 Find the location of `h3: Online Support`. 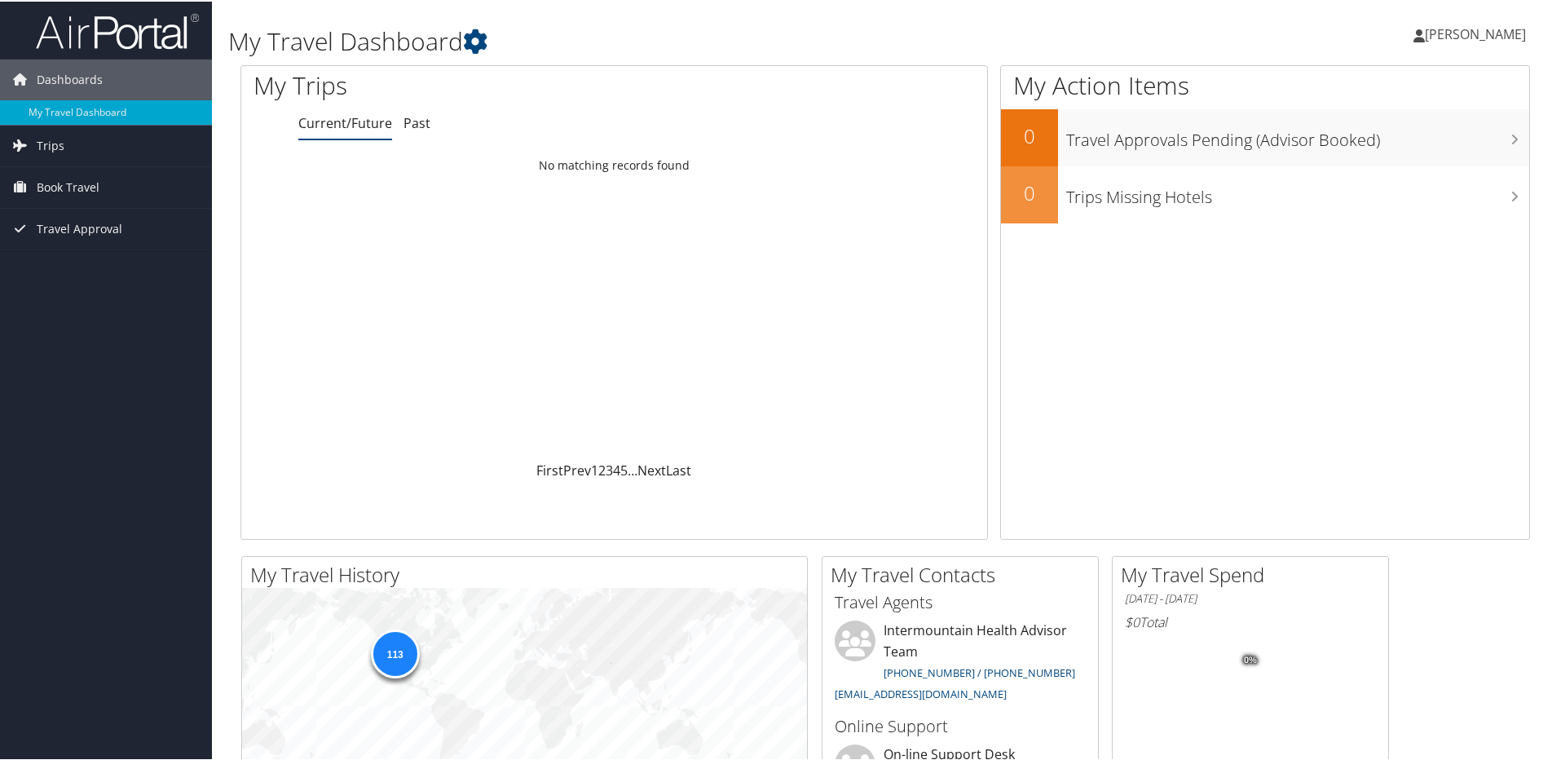

h3: Online Support is located at coordinates (960, 725).